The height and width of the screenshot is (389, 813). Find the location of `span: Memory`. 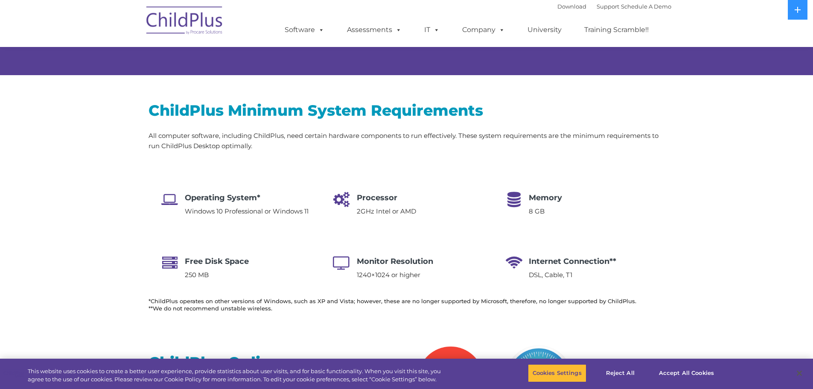

span: Memory is located at coordinates (546, 198).